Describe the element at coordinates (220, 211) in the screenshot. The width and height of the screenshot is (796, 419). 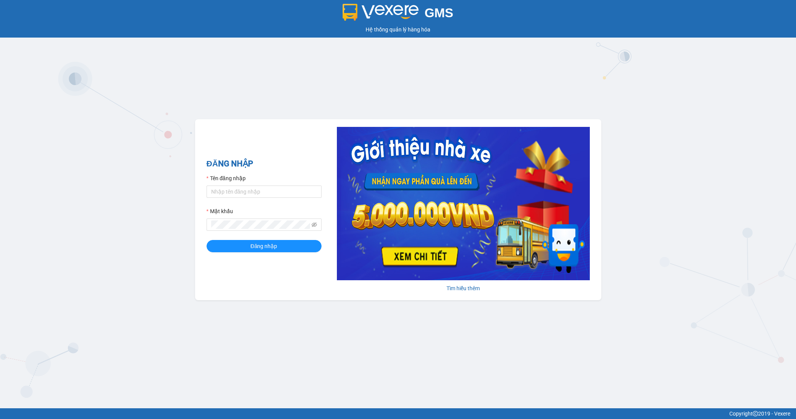
I see `label: Mật khẩu` at that location.